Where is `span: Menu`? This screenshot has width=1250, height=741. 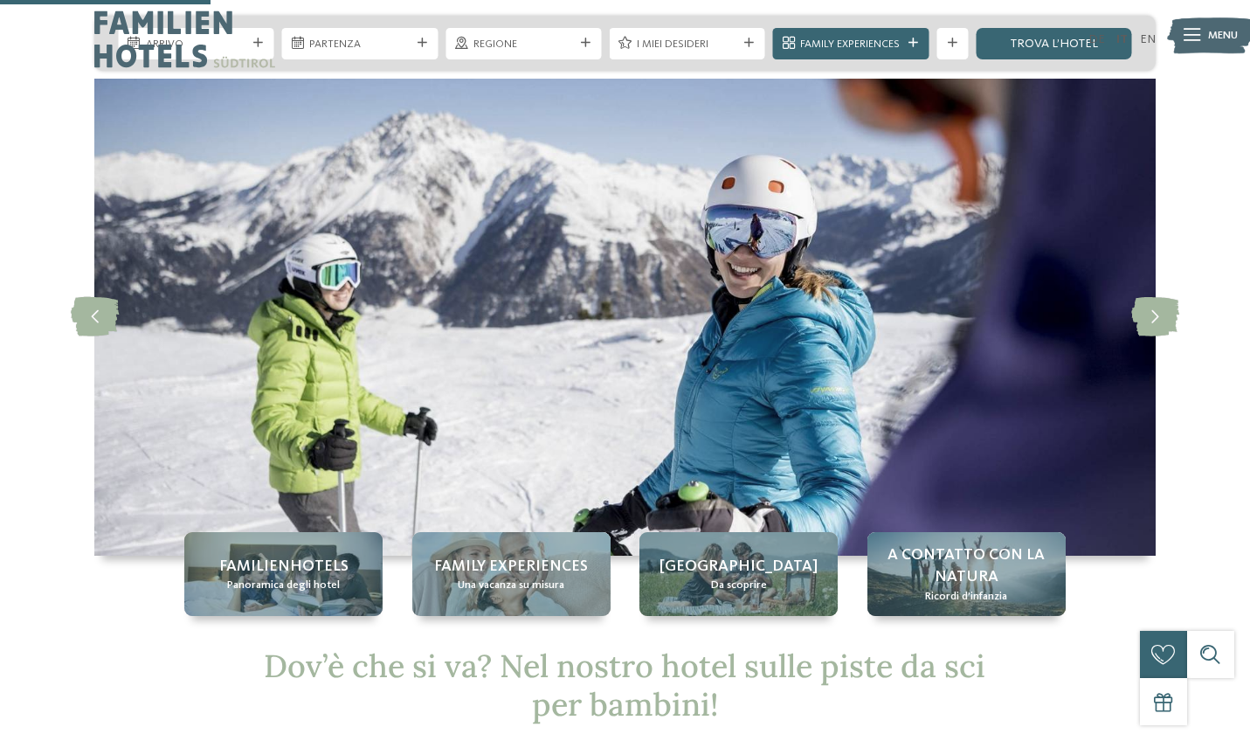 span: Menu is located at coordinates (1223, 36).